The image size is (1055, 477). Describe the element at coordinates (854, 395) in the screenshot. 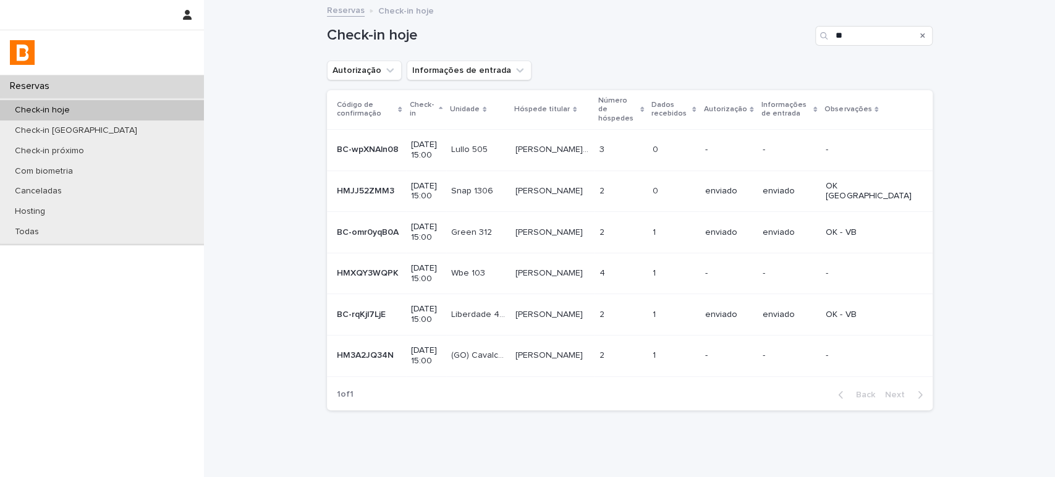

I see `button: Back` at that location.